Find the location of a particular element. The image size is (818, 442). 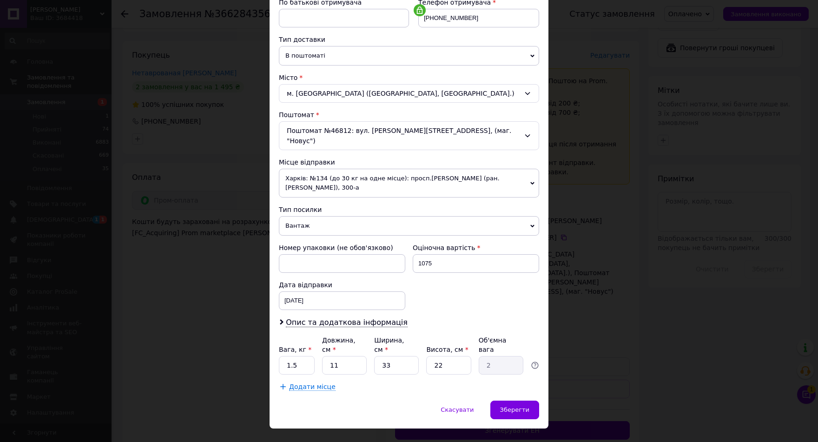

div: Поштомат is located at coordinates (409, 115).